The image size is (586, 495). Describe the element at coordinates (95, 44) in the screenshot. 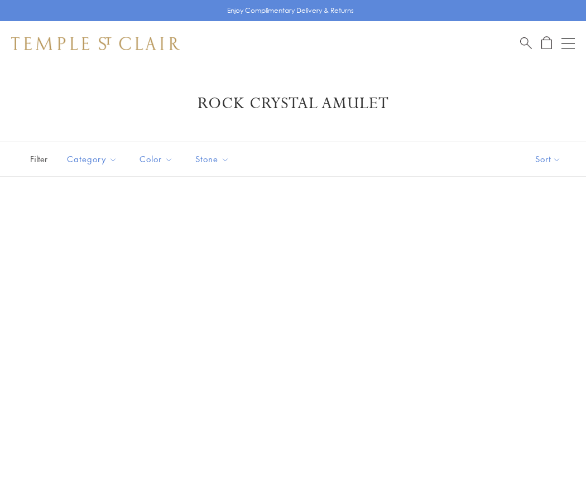

I see `img: Temple St. Clair` at that location.